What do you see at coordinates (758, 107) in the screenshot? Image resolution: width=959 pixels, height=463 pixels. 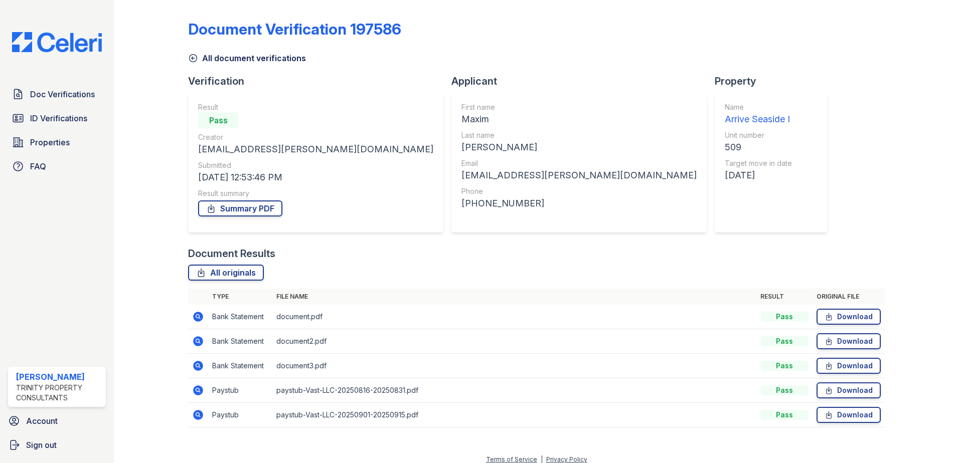 I see `div: Name` at bounding box center [758, 107].